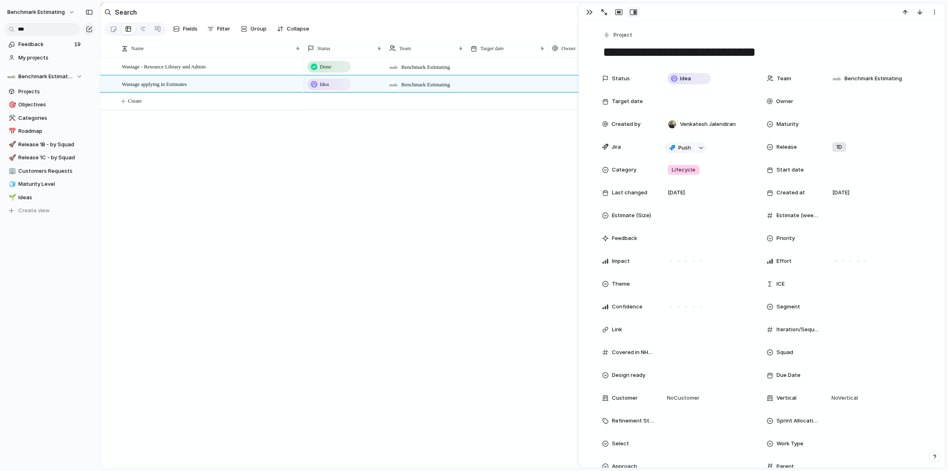 Image resolution: width=948 pixels, height=471 pixels. Describe the element at coordinates (683, 170) in the screenshot. I see `span: Lifecycle` at that location.